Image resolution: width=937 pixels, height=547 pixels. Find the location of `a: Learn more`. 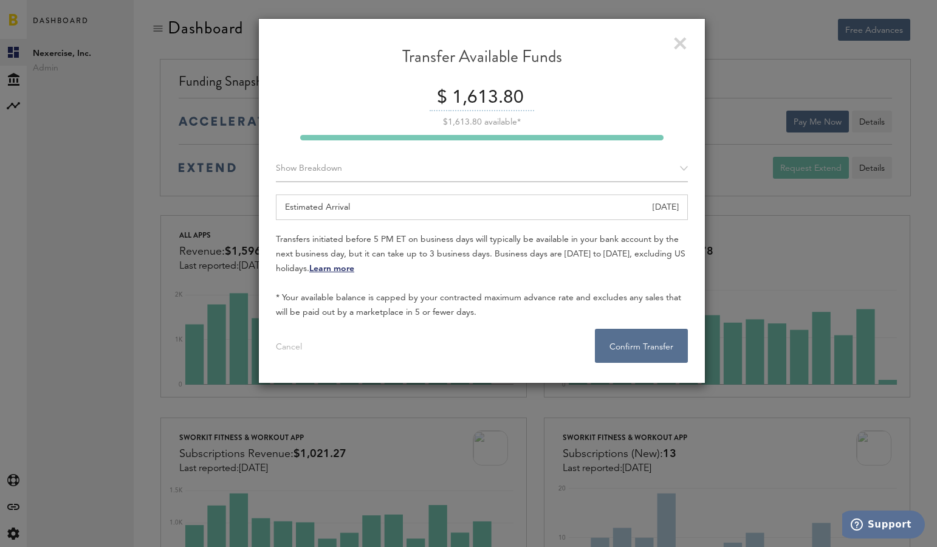

a: Learn more is located at coordinates (332, 269).